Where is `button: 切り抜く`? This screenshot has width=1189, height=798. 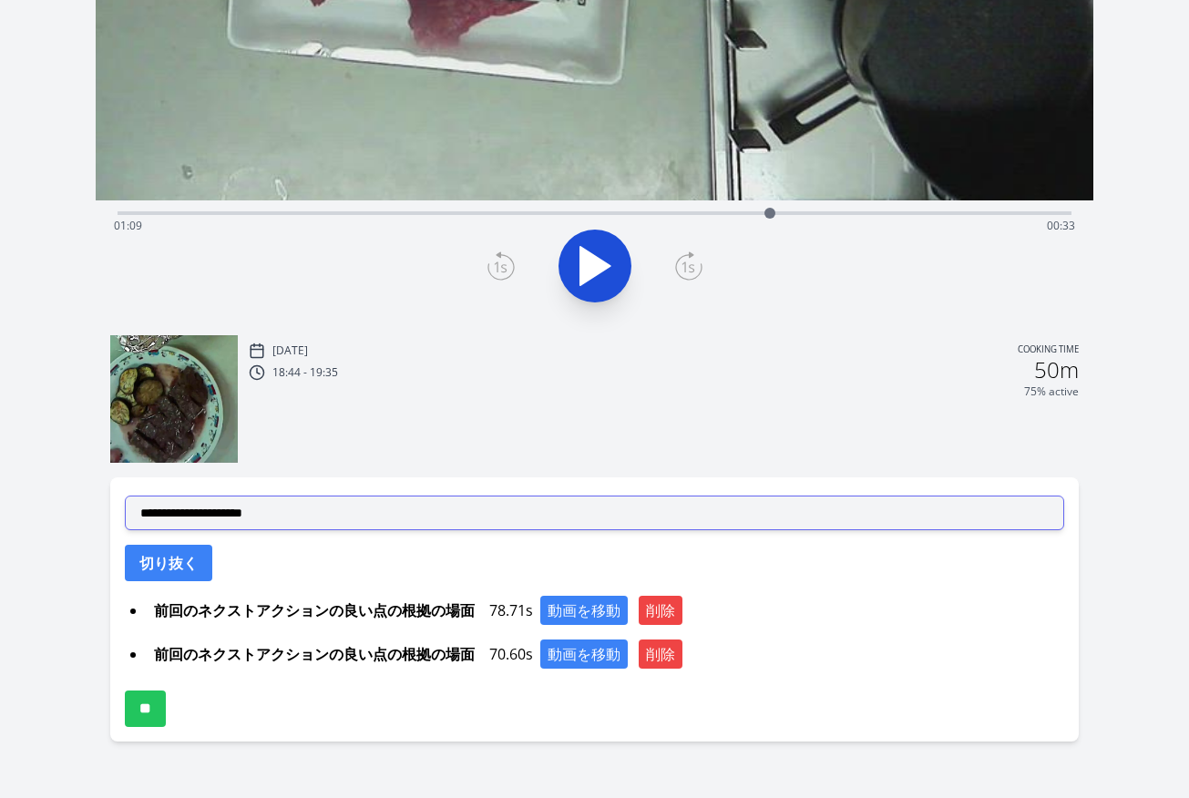 button: 切り抜く is located at coordinates (169, 563).